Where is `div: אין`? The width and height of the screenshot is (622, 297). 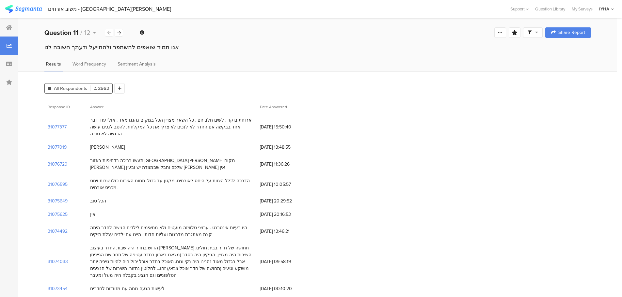 div: אין is located at coordinates (93, 214).